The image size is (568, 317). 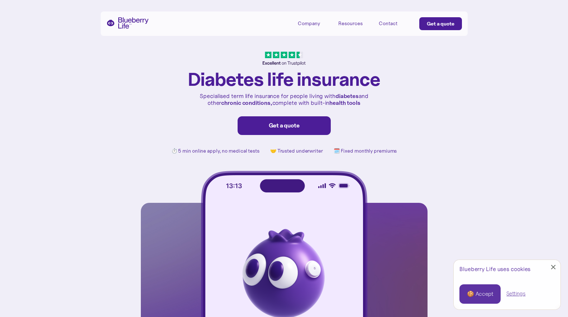 I want to click on a: 🍪 Accept, so click(x=480, y=294).